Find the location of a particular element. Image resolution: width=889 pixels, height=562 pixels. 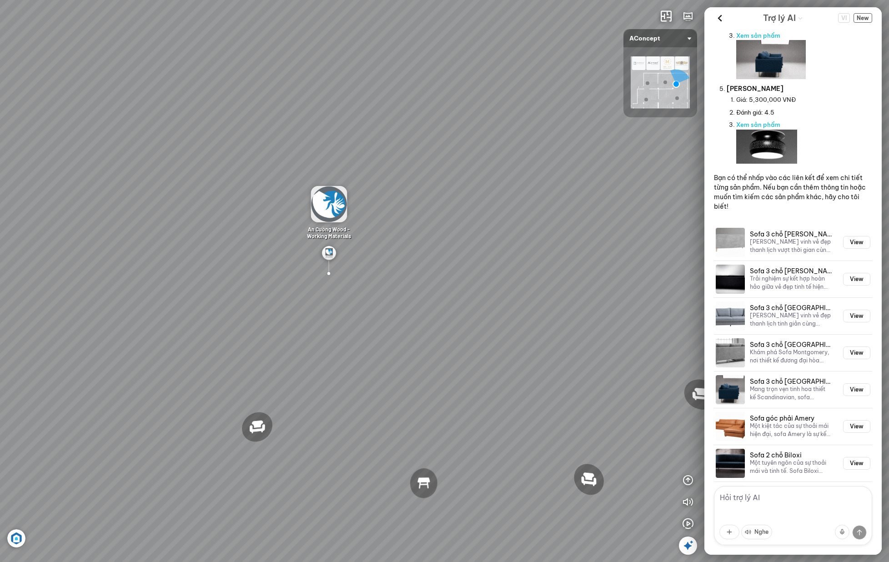

p: Bạn có thể nhấp vào các liên kết để xem chi tiết từng sản phẩm. Nếu bạn cần thêm thông tin hoặc m... is located at coordinates (793, 192).